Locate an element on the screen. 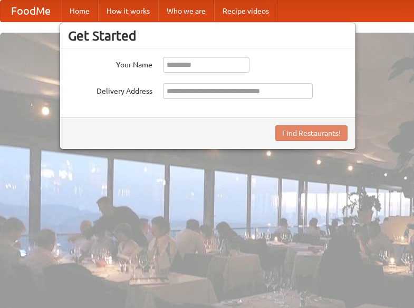 Image resolution: width=414 pixels, height=308 pixels. label: Your Name is located at coordinates (110, 63).